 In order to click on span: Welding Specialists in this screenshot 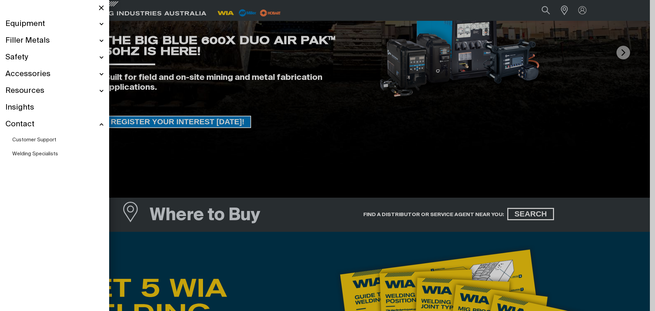, I will do `click(35, 154)`.